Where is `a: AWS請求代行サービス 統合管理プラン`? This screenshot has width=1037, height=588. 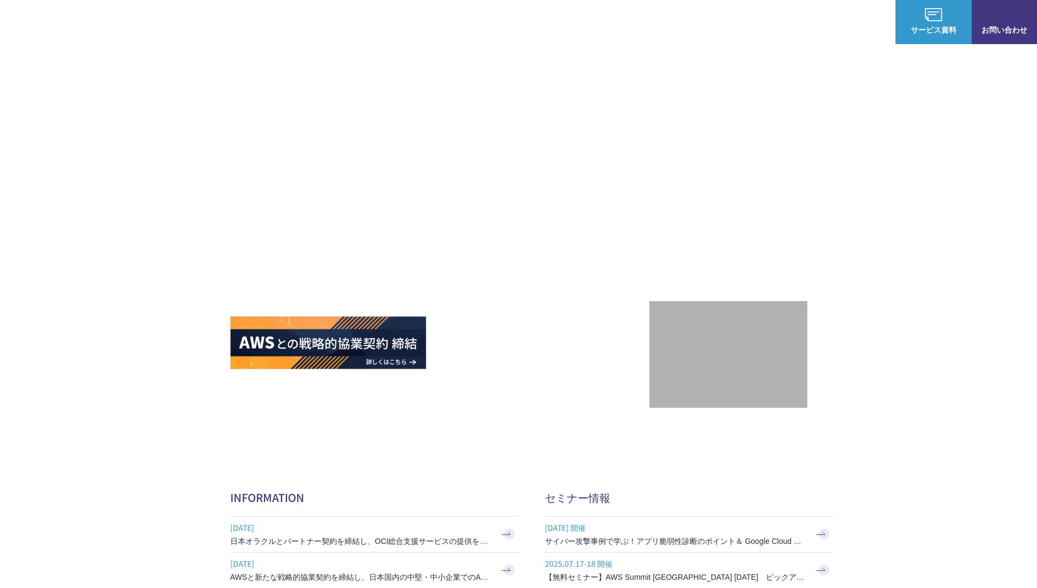 a: AWS請求代行サービス 統合管理プラン is located at coordinates (531, 342).